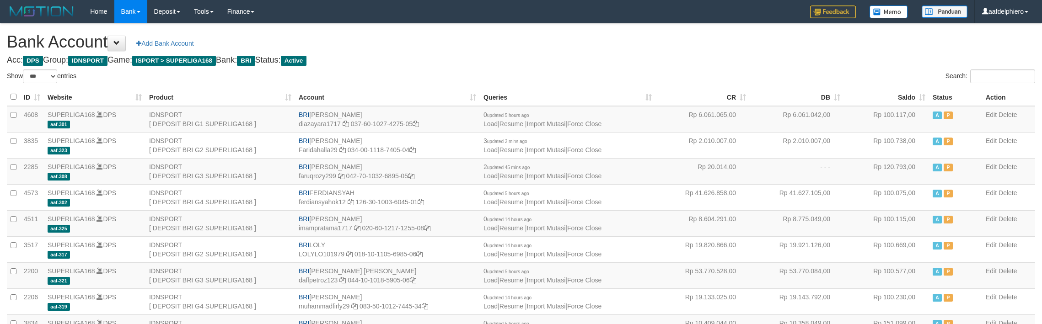 This screenshot has height=324, width=1042. I want to click on td: Rp 100.738,00, so click(887, 145).